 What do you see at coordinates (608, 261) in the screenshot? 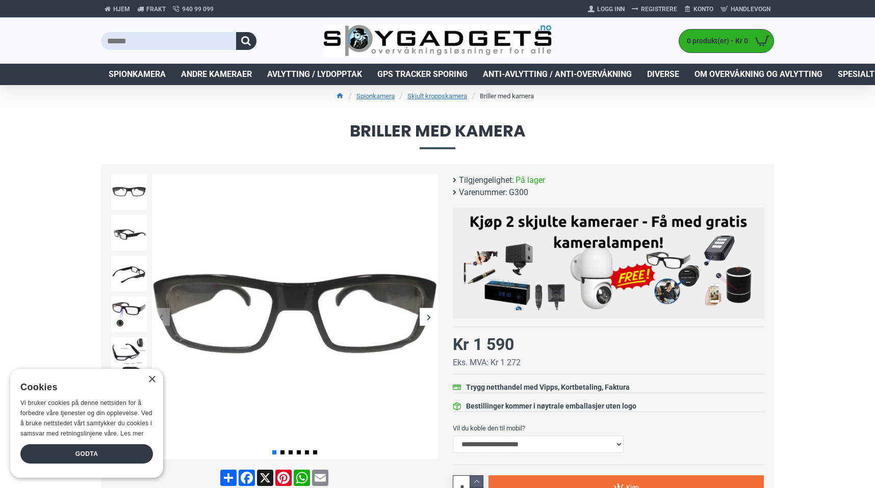
I see `img: Kjøp 2 skjulte kameraer – Få med gratis kameralampe!` at bounding box center [608, 261].